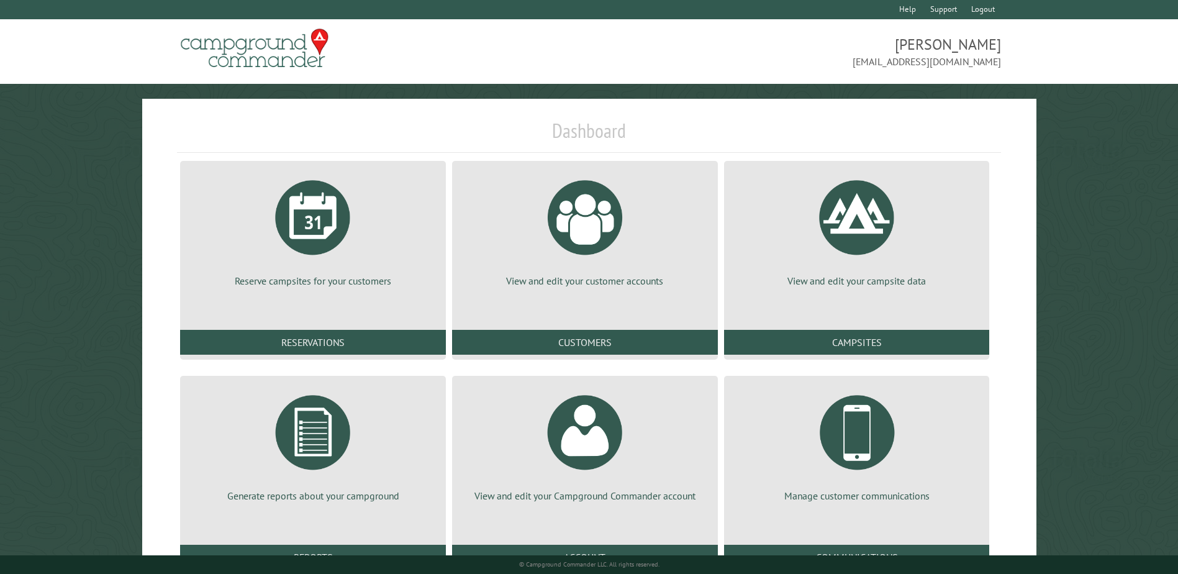  I want to click on a: View and edit your customer accounts, so click(585, 229).